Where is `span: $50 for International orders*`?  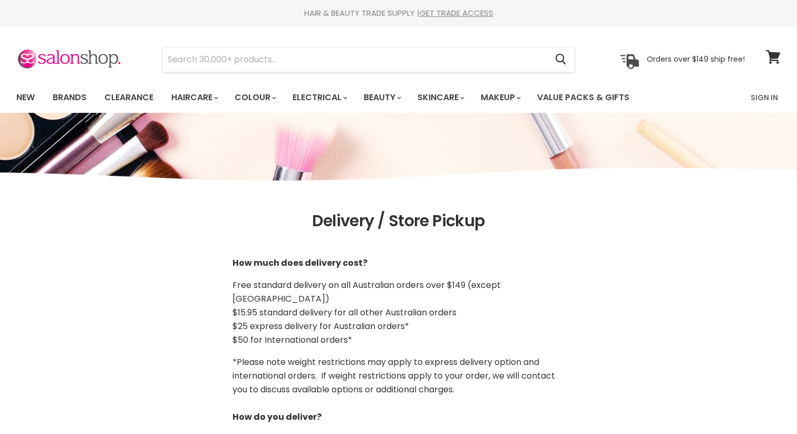 span: $50 for International orders* is located at coordinates (292, 340).